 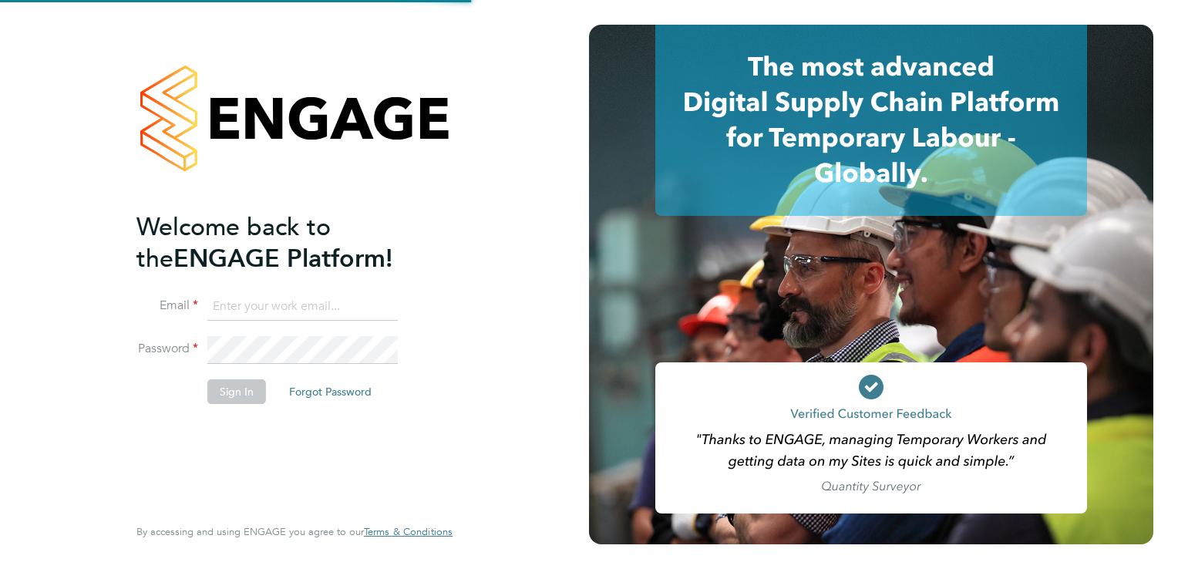 I want to click on h2: ENGAGE Platform!, so click(x=287, y=243).